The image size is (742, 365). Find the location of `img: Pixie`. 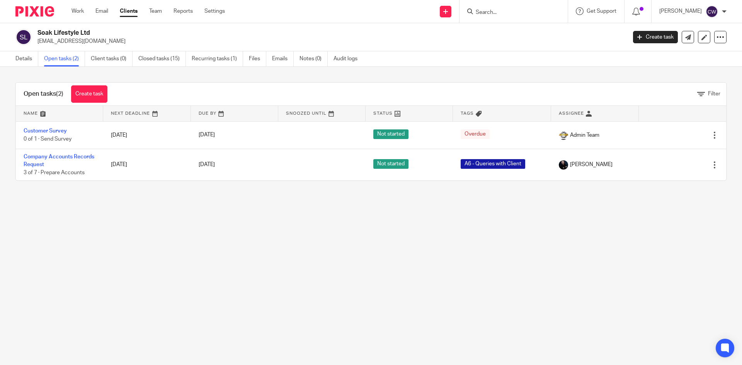

img: Pixie is located at coordinates (35, 11).